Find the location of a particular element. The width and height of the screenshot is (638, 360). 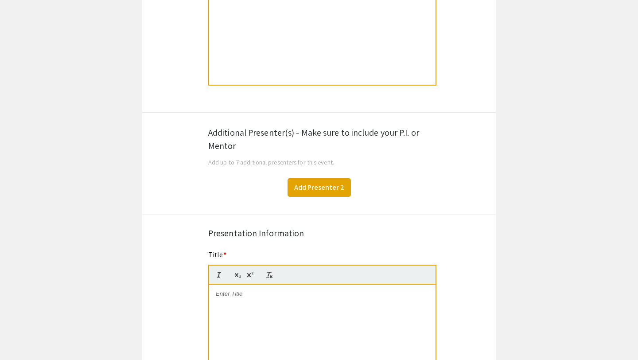

span: Add up to 7 additional presenters for this event. is located at coordinates (271, 162).